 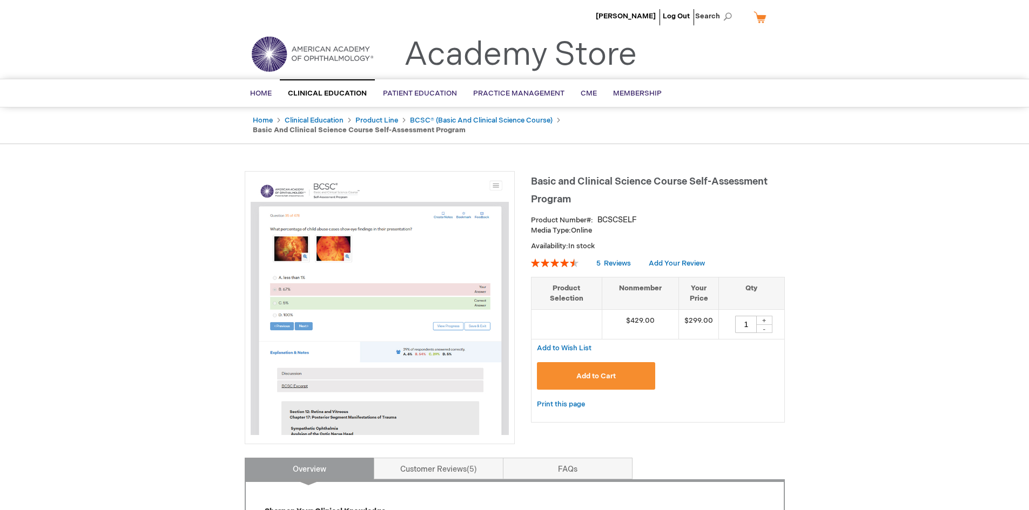 I want to click on div: 92%, so click(x=555, y=263).